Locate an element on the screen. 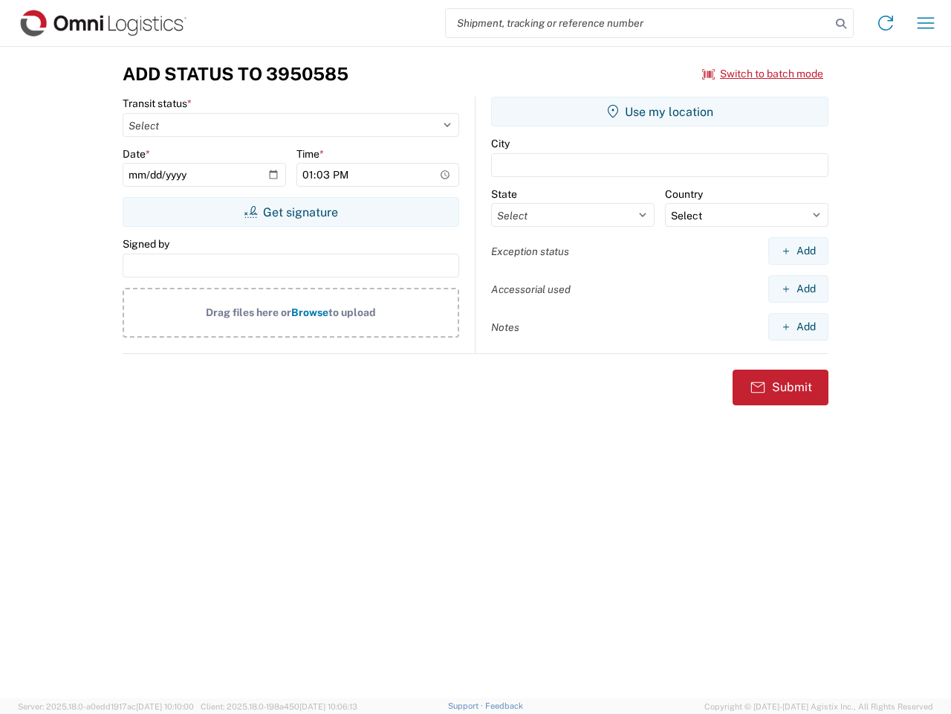  span: to upload is located at coordinates (352, 312).